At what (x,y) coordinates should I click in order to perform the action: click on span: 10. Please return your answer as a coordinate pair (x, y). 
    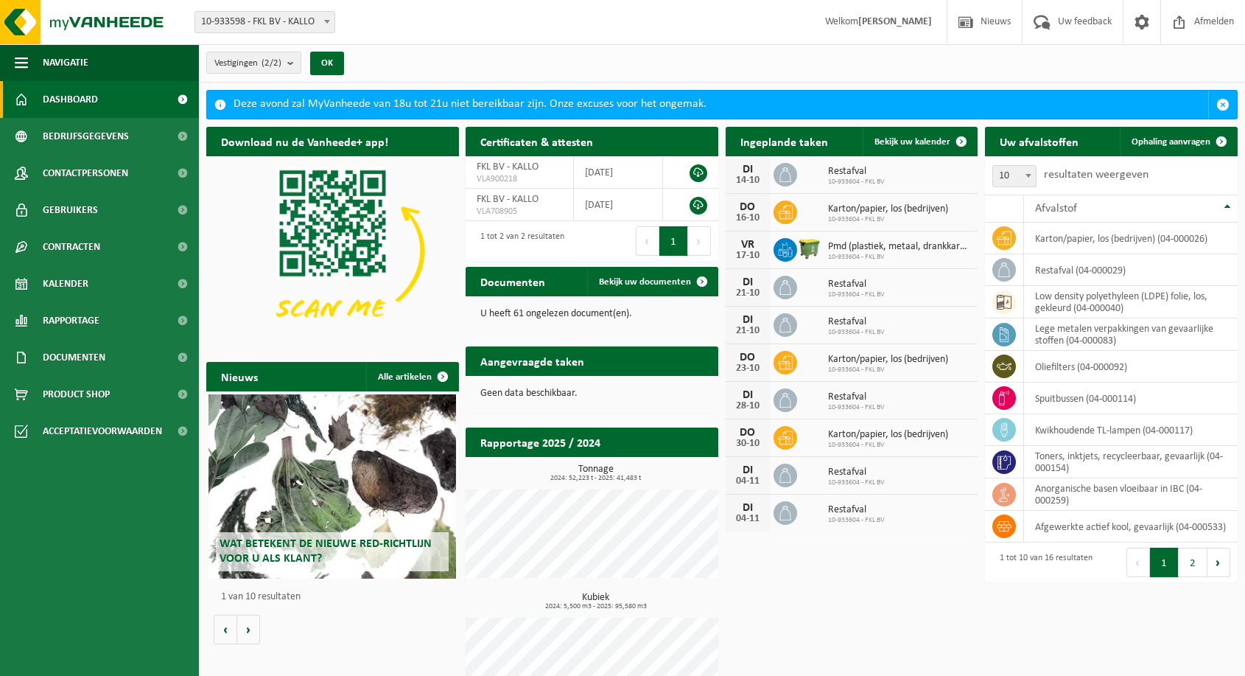
    Looking at the image, I should click on (1014, 176).